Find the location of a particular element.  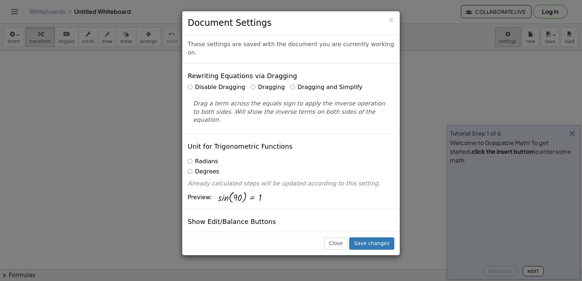

h4: Show Edit/Balance Buttons is located at coordinates (232, 222).